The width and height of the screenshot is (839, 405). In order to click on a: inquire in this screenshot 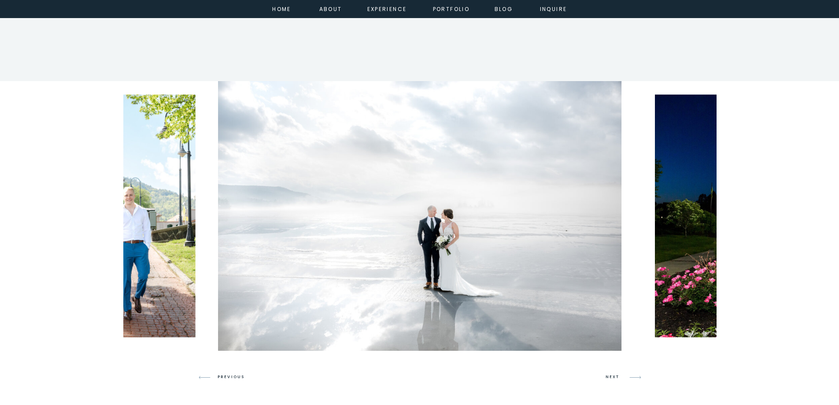, I will do `click(553, 8)`.